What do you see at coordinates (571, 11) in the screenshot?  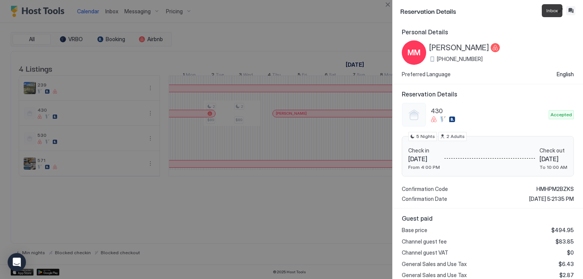 I see `button: Inbox` at bounding box center [571, 11].